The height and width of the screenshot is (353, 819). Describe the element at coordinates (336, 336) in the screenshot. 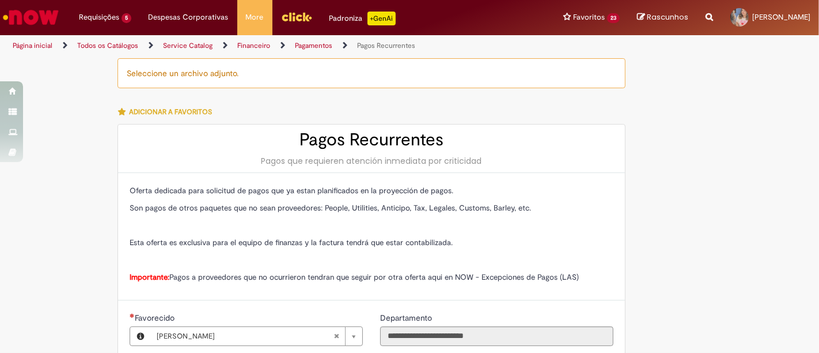

I see `abbr: Limpar campo Favorecido` at that location.